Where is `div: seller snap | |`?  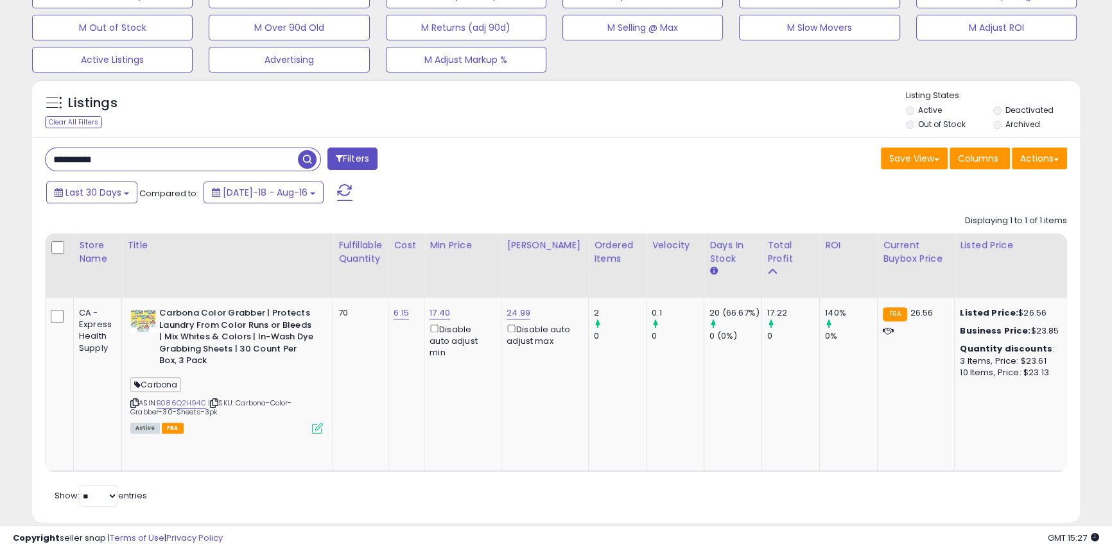
div: seller snap | | is located at coordinates (117, 539).